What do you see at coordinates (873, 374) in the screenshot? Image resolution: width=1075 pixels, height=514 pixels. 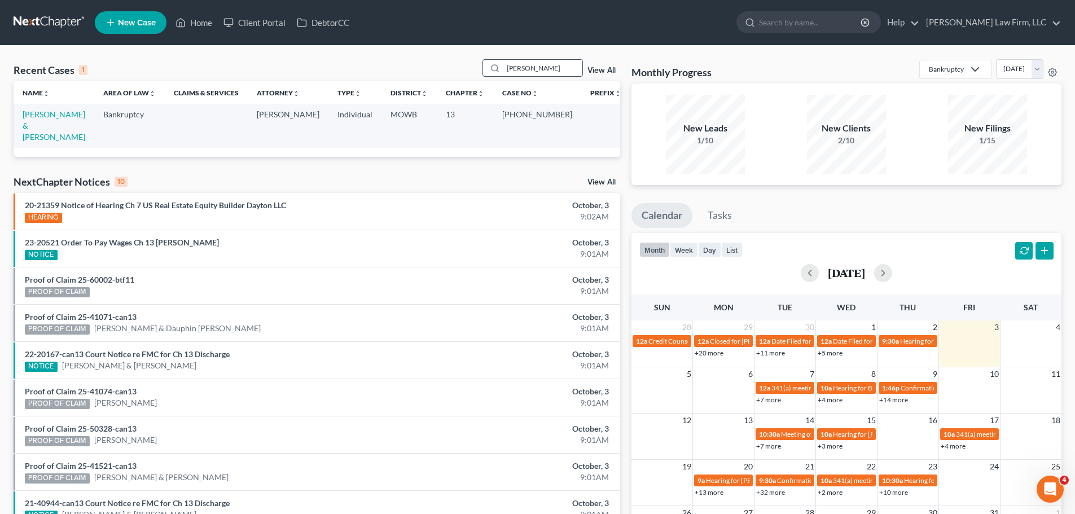 I see `span: 8` at bounding box center [873, 374].